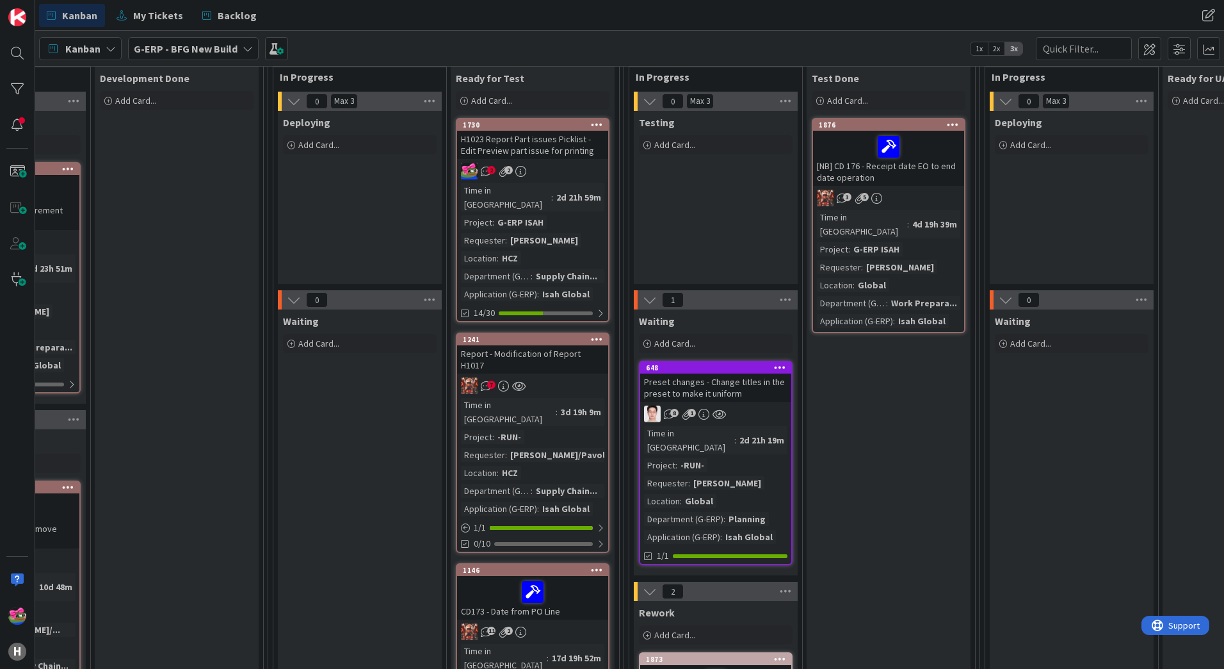 This screenshot has height=669, width=1224. What do you see at coordinates (145, 78) in the screenshot?
I see `span: Development Done` at bounding box center [145, 78].